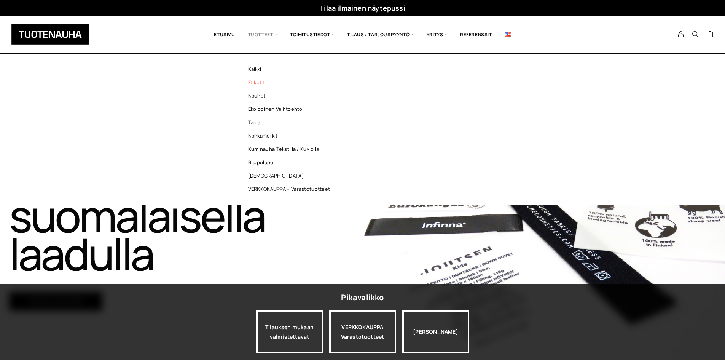 This screenshot has width=725, height=360. What do you see at coordinates (710, 35) in the screenshot?
I see `a: Cart` at bounding box center [710, 35].